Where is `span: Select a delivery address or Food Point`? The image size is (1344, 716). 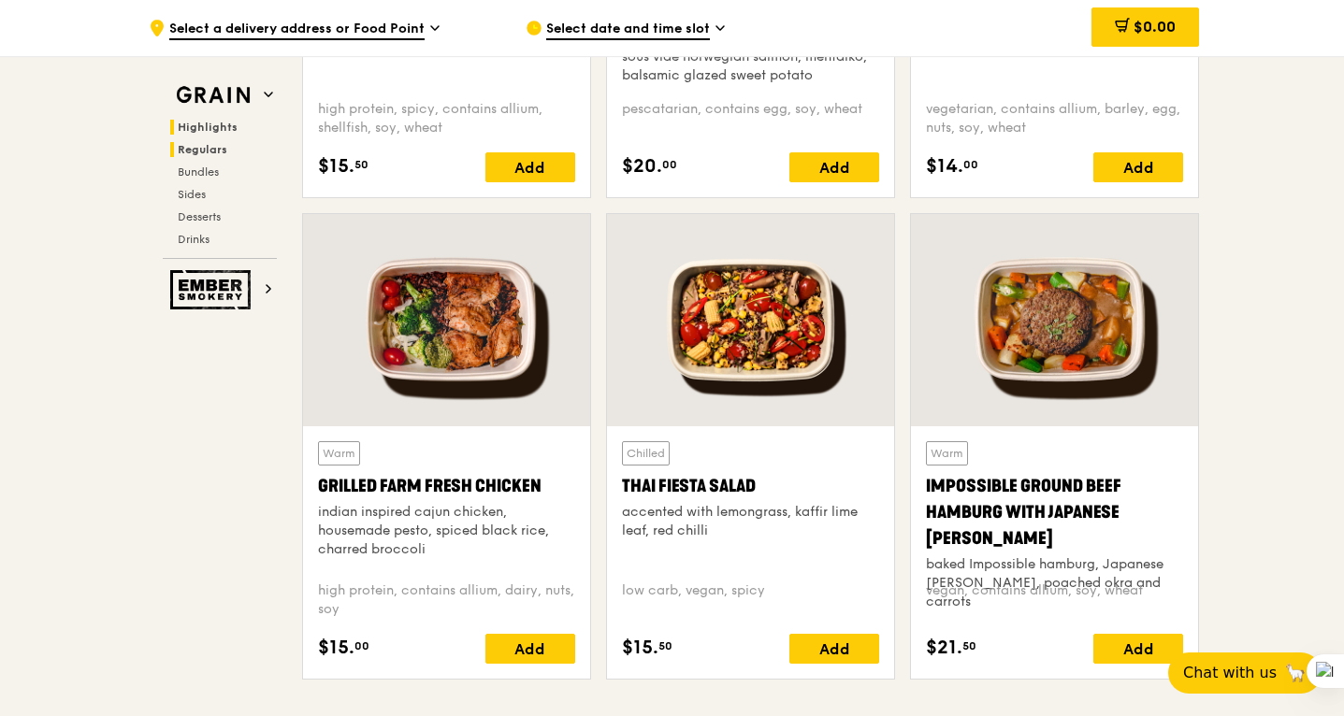 span: Select a delivery address or Food Point is located at coordinates (296, 30).